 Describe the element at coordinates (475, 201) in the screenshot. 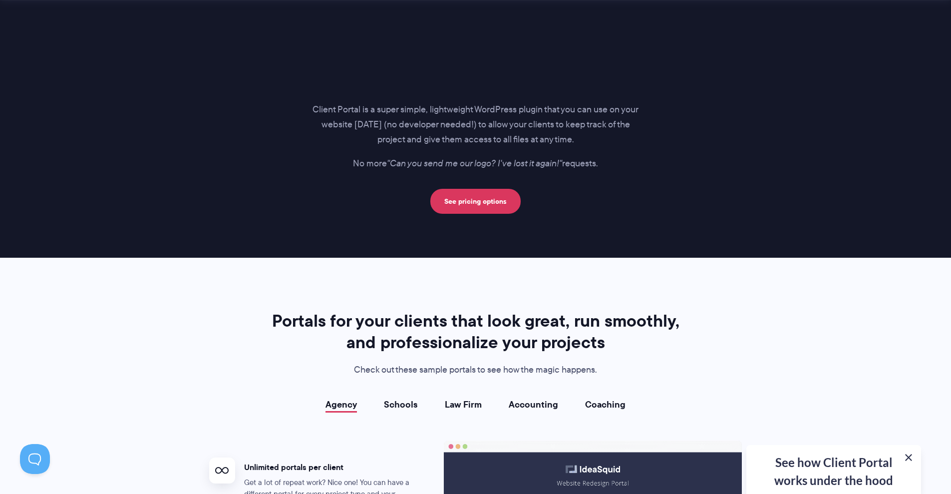

I see `a: See pricing options` at that location.